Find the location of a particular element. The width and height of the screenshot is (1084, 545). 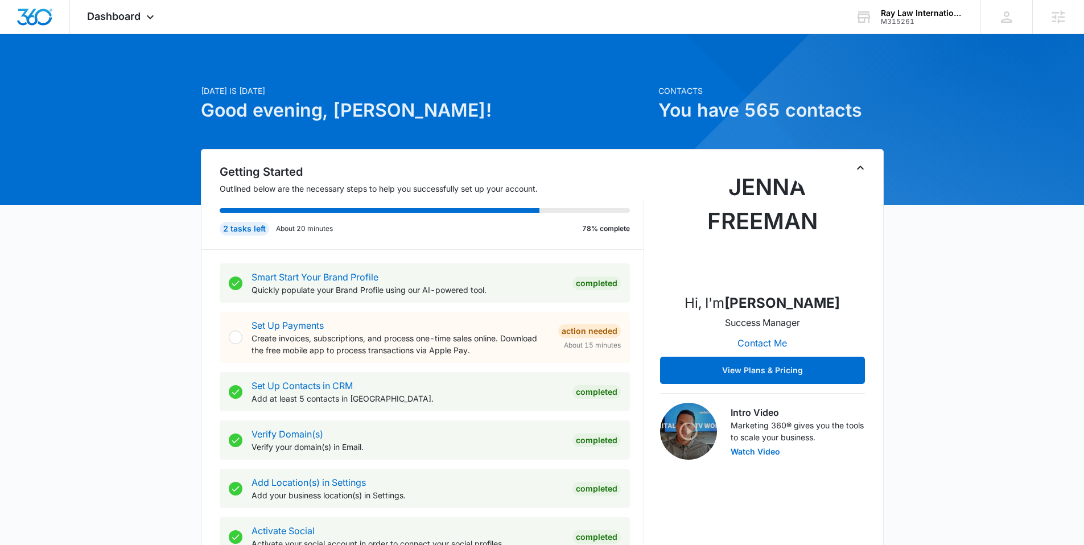

button: Toggle Collapse is located at coordinates (860, 168).